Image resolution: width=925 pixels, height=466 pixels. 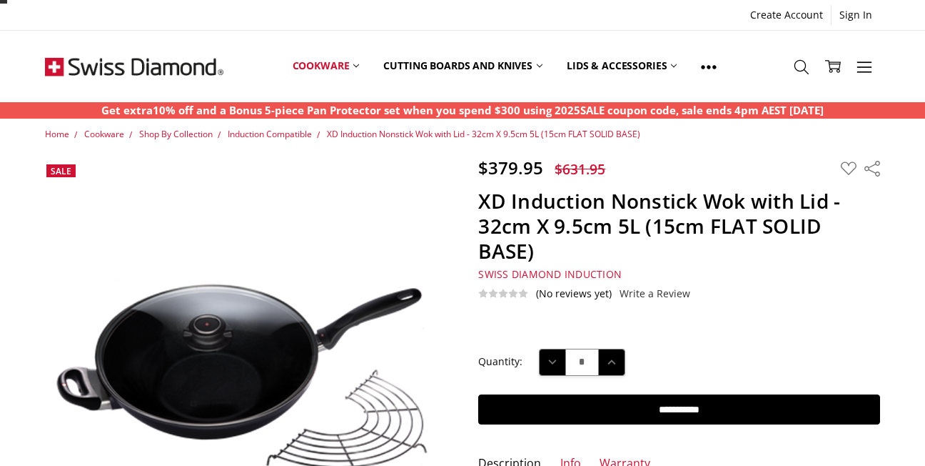 I want to click on a: Lids & Accessories, so click(x=622, y=66).